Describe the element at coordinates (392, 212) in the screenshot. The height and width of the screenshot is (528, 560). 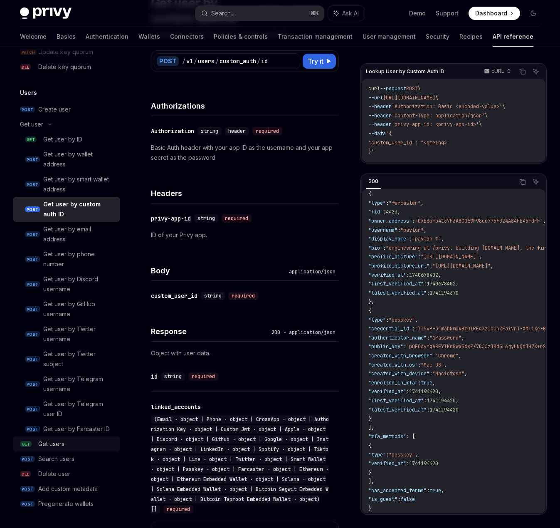
I see `span: 4423` at that location.